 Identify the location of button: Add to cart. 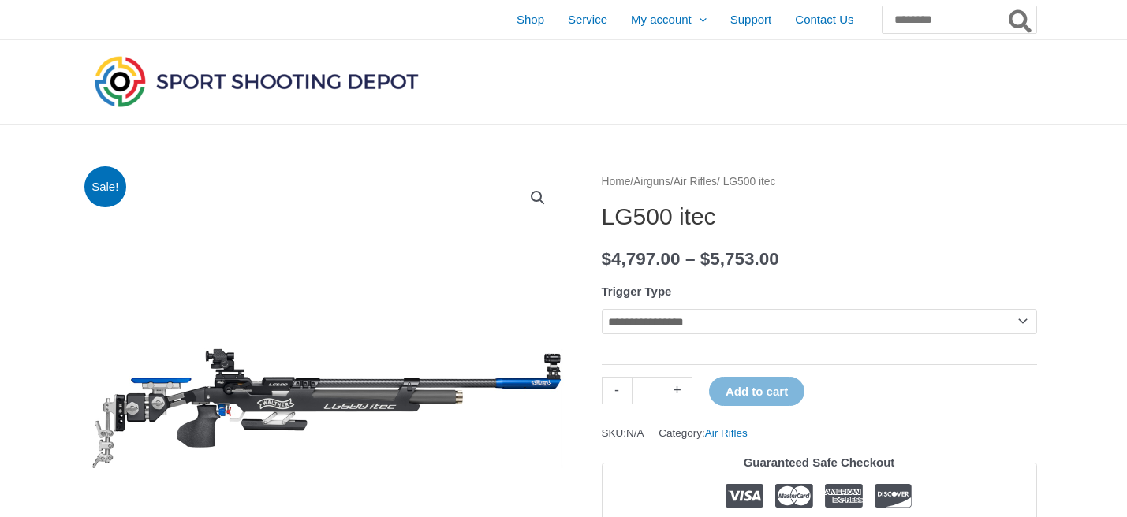
(756, 391).